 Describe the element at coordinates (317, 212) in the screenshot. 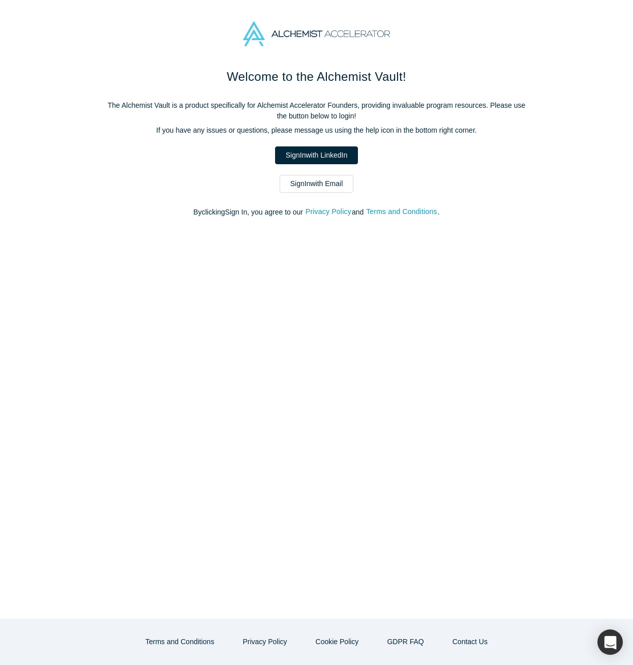

I see `p: By clicking Sign In , you agree to our and .` at that location.